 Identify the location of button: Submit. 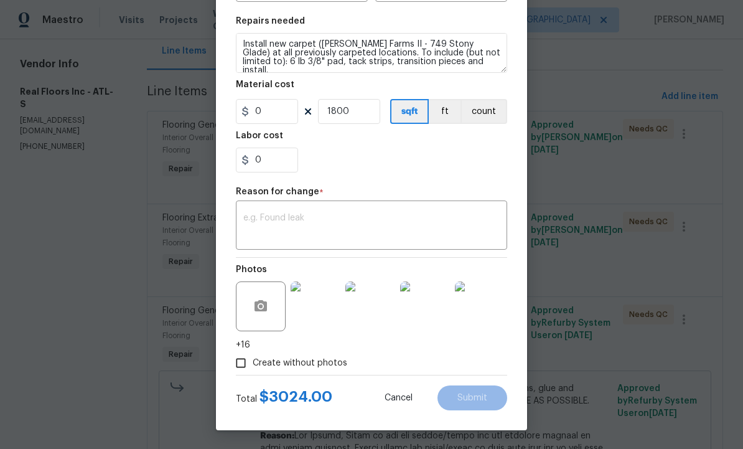
(472, 397).